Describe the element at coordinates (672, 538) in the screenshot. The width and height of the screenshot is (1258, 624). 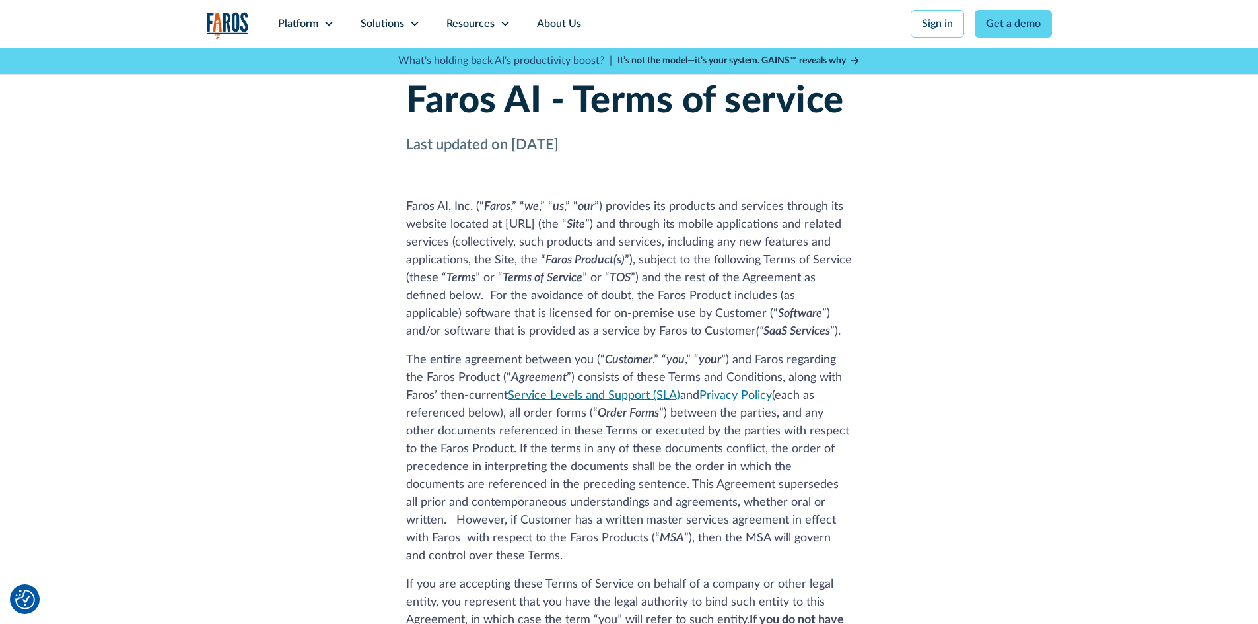
I see `em: MSA` at that location.